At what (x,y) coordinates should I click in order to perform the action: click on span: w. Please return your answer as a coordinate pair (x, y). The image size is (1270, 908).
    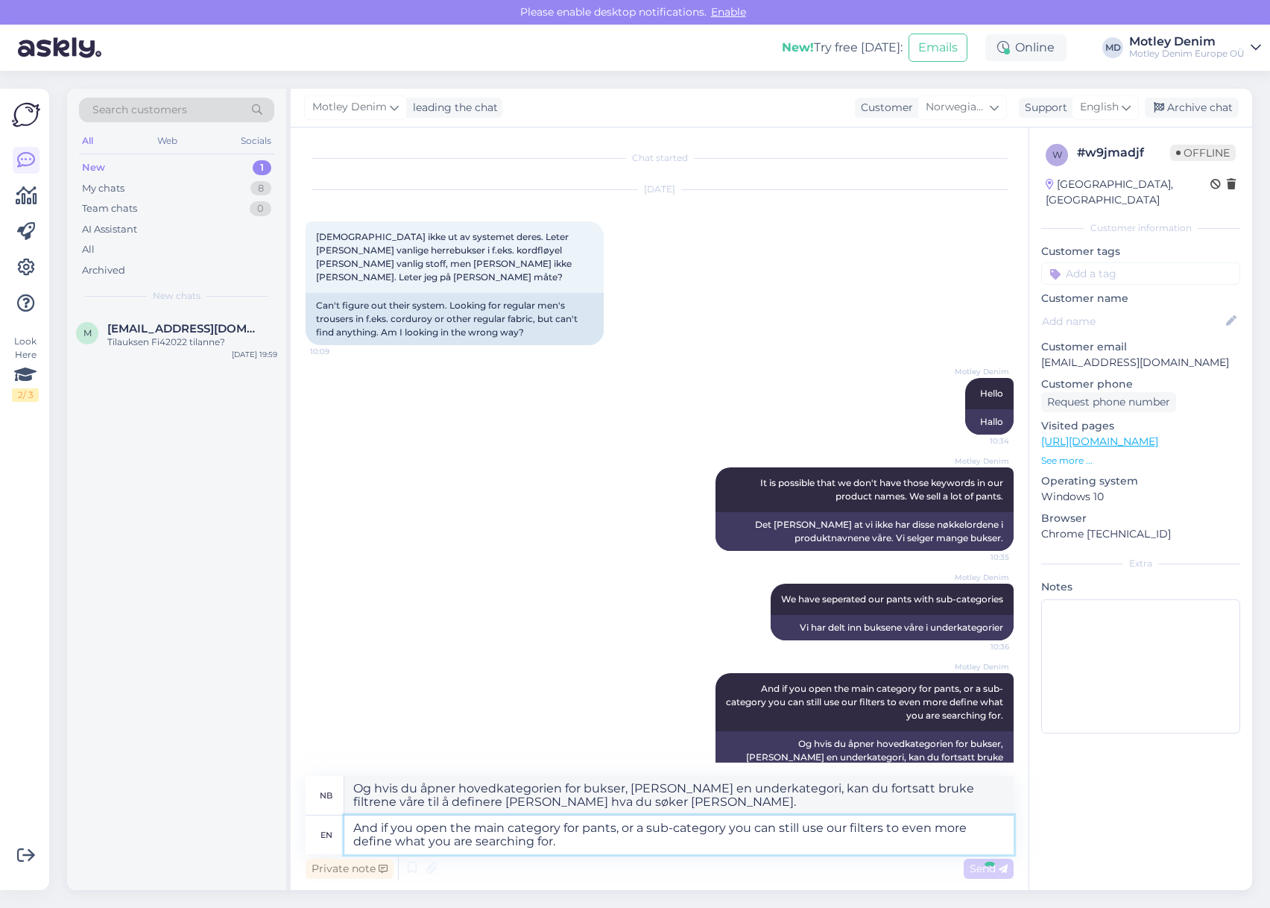
    Looking at the image, I should click on (1057, 154).